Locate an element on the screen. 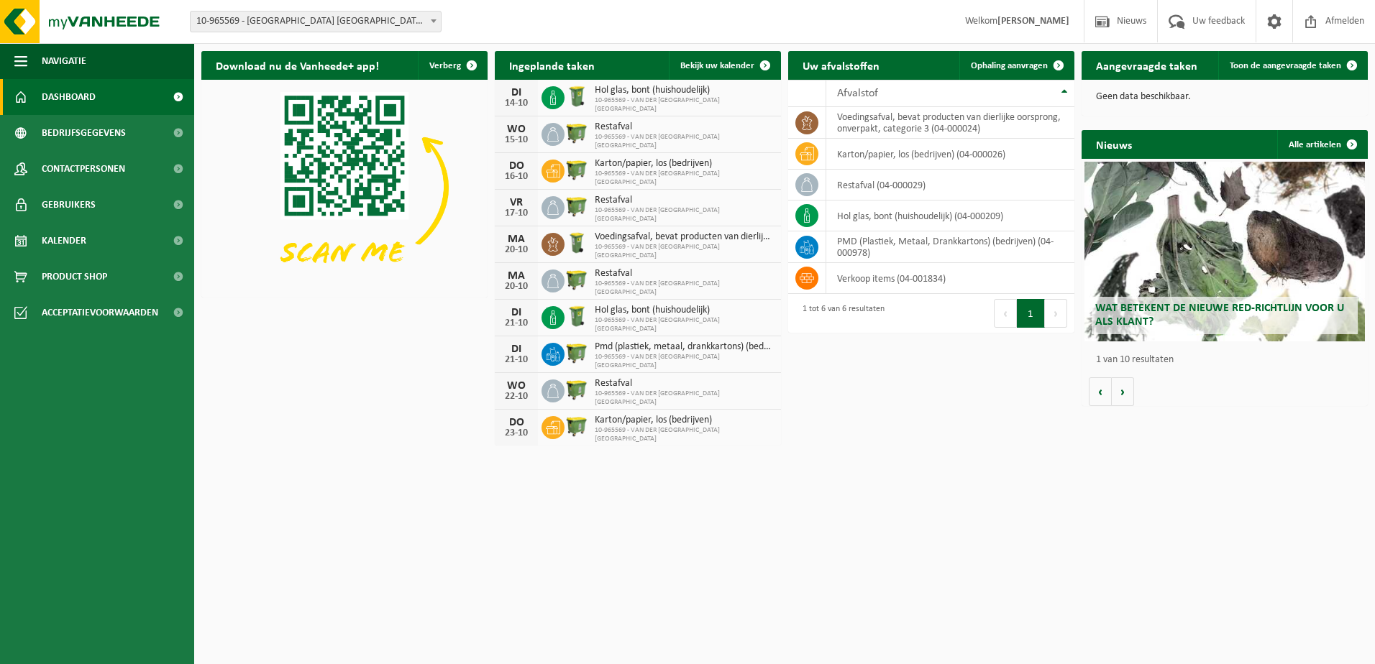 This screenshot has width=1375, height=664. a: Alle artikelen is located at coordinates (1322, 145).